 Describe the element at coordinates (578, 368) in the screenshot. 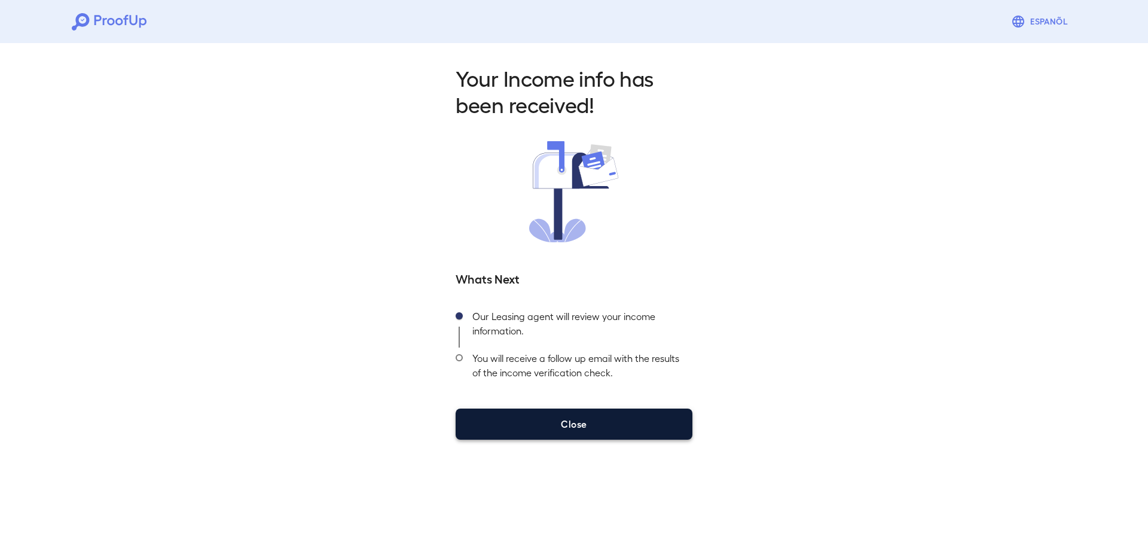

I see `div: You will receive a follow up email with the results of the income verification check.` at that location.